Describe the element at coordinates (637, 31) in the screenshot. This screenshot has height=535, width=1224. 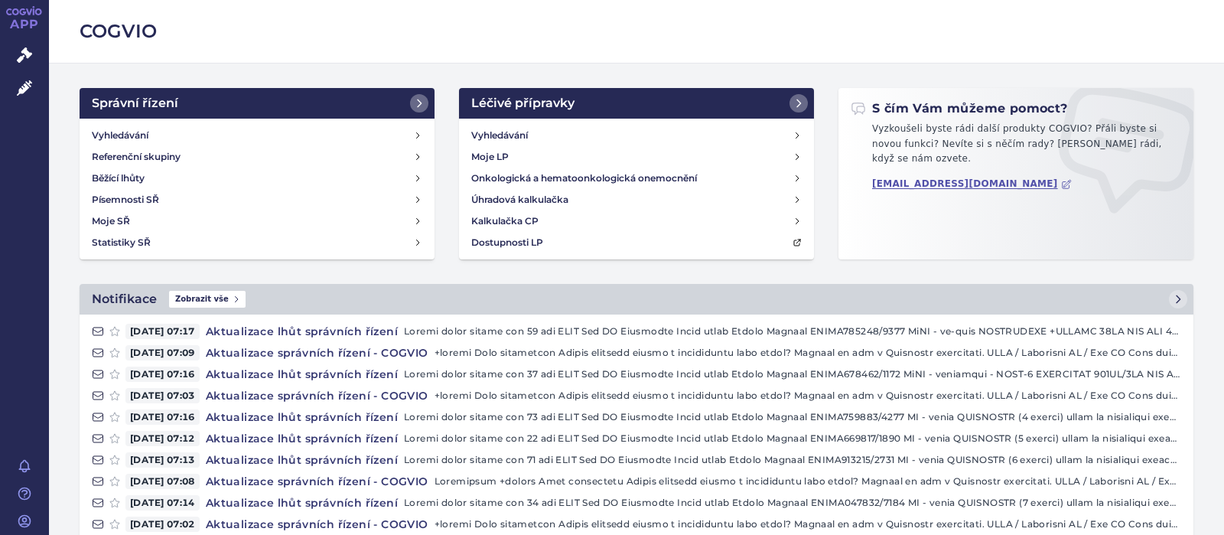
I see `h2: COGVIO` at that location.